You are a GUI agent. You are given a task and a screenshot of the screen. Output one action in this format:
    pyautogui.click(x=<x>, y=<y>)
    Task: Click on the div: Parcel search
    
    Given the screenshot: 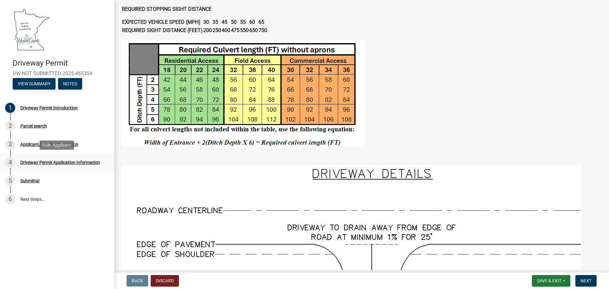 What is the action you would take?
    pyautogui.click(x=34, y=126)
    